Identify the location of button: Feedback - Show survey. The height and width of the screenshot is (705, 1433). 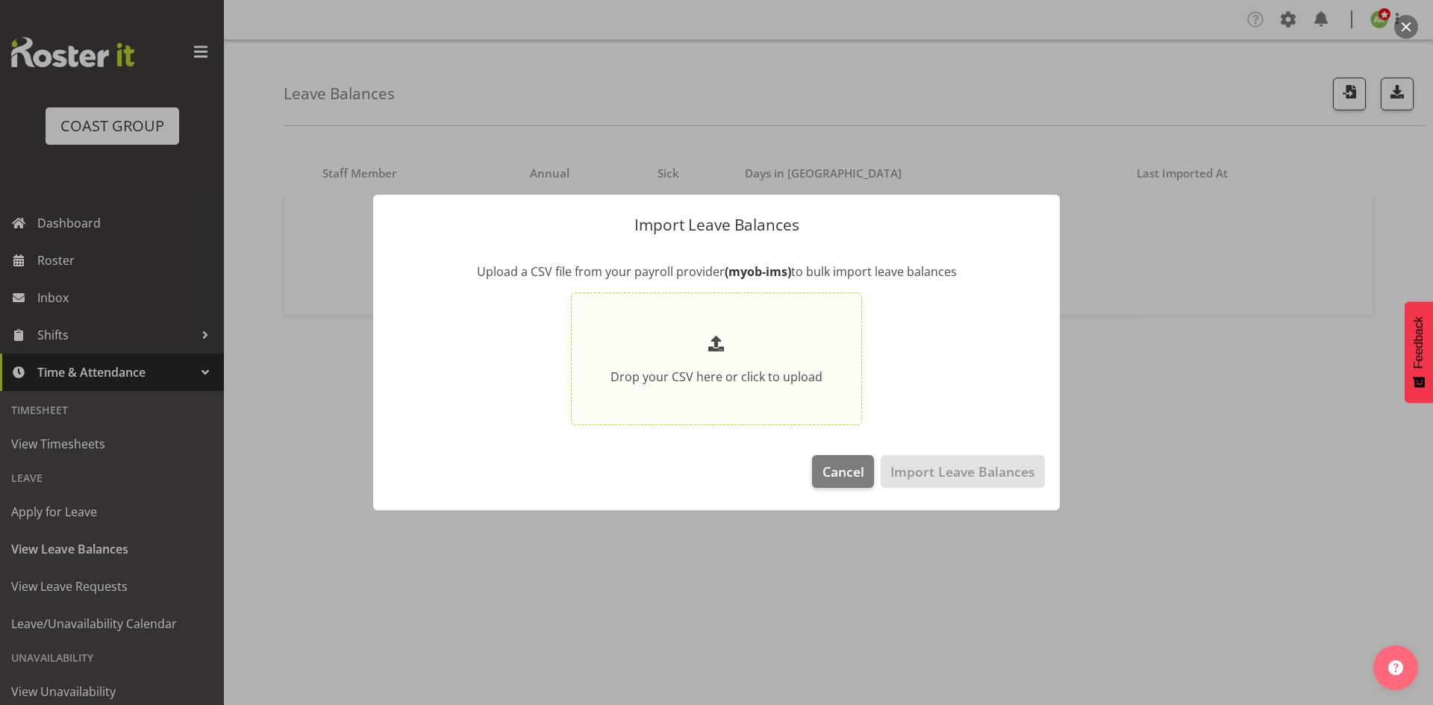
(1418, 352).